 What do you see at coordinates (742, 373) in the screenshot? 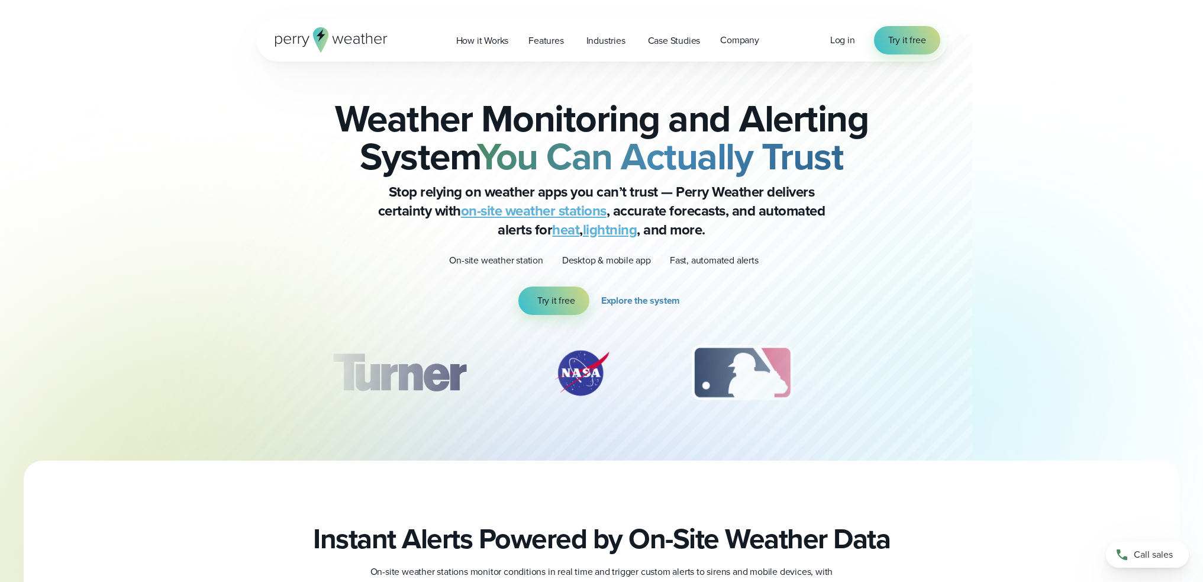
I see `img: MLB.svg` at bounding box center [742, 373].